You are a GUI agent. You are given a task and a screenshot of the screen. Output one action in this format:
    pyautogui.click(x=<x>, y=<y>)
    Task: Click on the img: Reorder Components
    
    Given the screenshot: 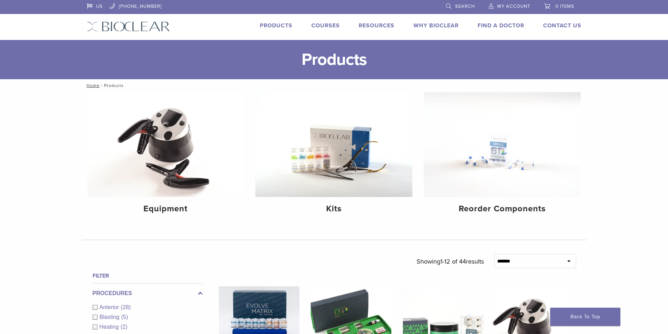 What is the action you would take?
    pyautogui.click(x=502, y=144)
    